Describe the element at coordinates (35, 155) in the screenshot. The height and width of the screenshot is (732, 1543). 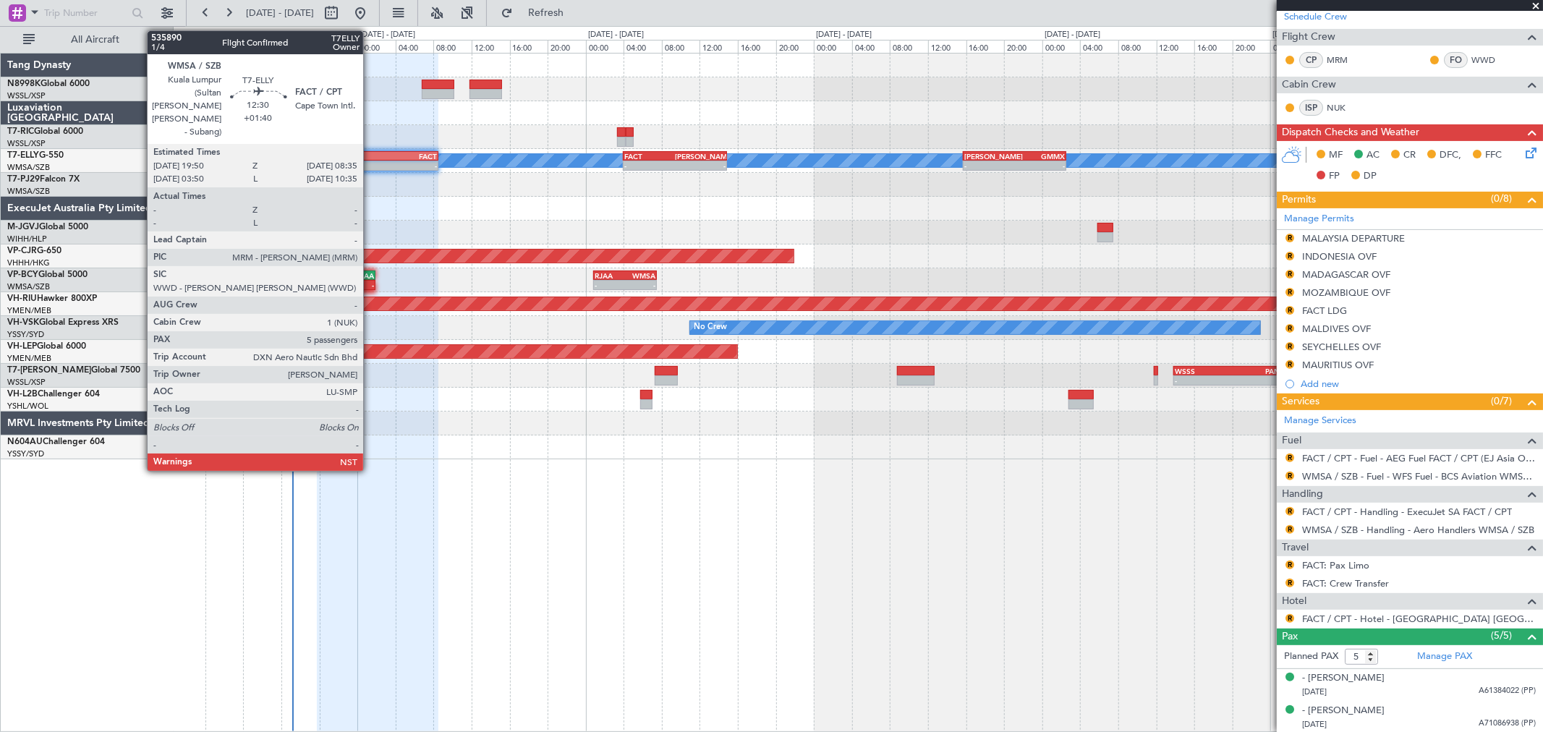
I see `a: T7-ELLYG-550` at that location.